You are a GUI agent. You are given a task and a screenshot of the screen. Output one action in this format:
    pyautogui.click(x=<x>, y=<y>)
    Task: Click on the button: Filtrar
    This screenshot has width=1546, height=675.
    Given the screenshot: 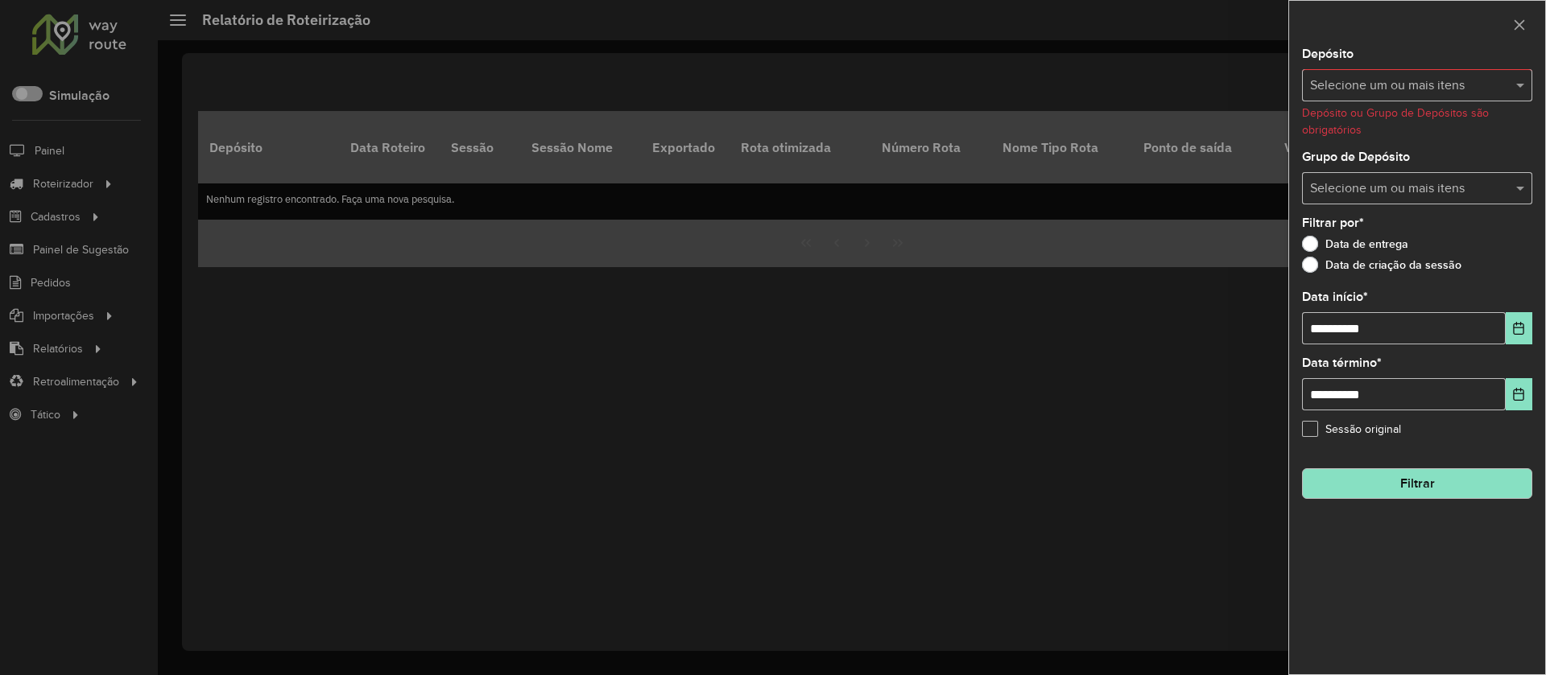 What is the action you would take?
    pyautogui.click(x=1417, y=484)
    